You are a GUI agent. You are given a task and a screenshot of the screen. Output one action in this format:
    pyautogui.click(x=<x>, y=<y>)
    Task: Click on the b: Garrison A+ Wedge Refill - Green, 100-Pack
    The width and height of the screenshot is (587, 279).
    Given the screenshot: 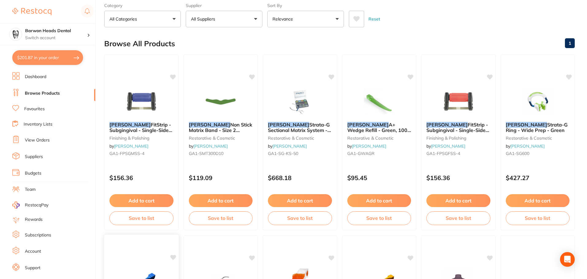 What is the action you would take?
    pyautogui.click(x=379, y=128)
    